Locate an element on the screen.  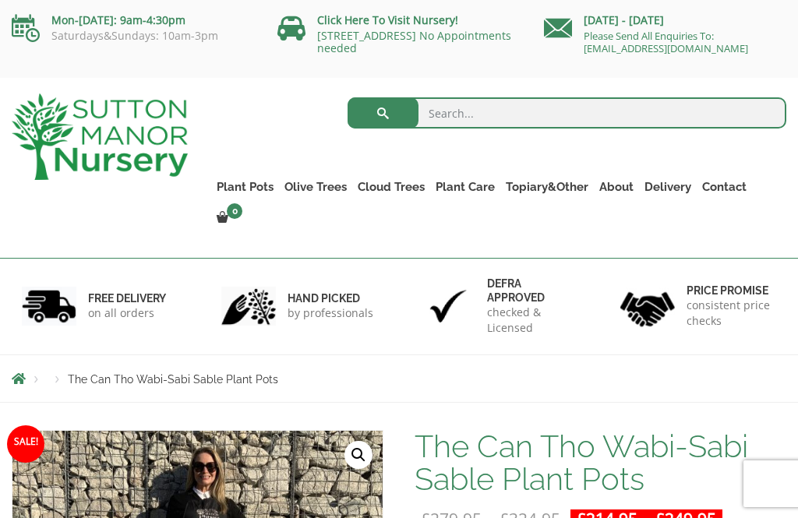
p: checked & Licensed is located at coordinates (532, 320).